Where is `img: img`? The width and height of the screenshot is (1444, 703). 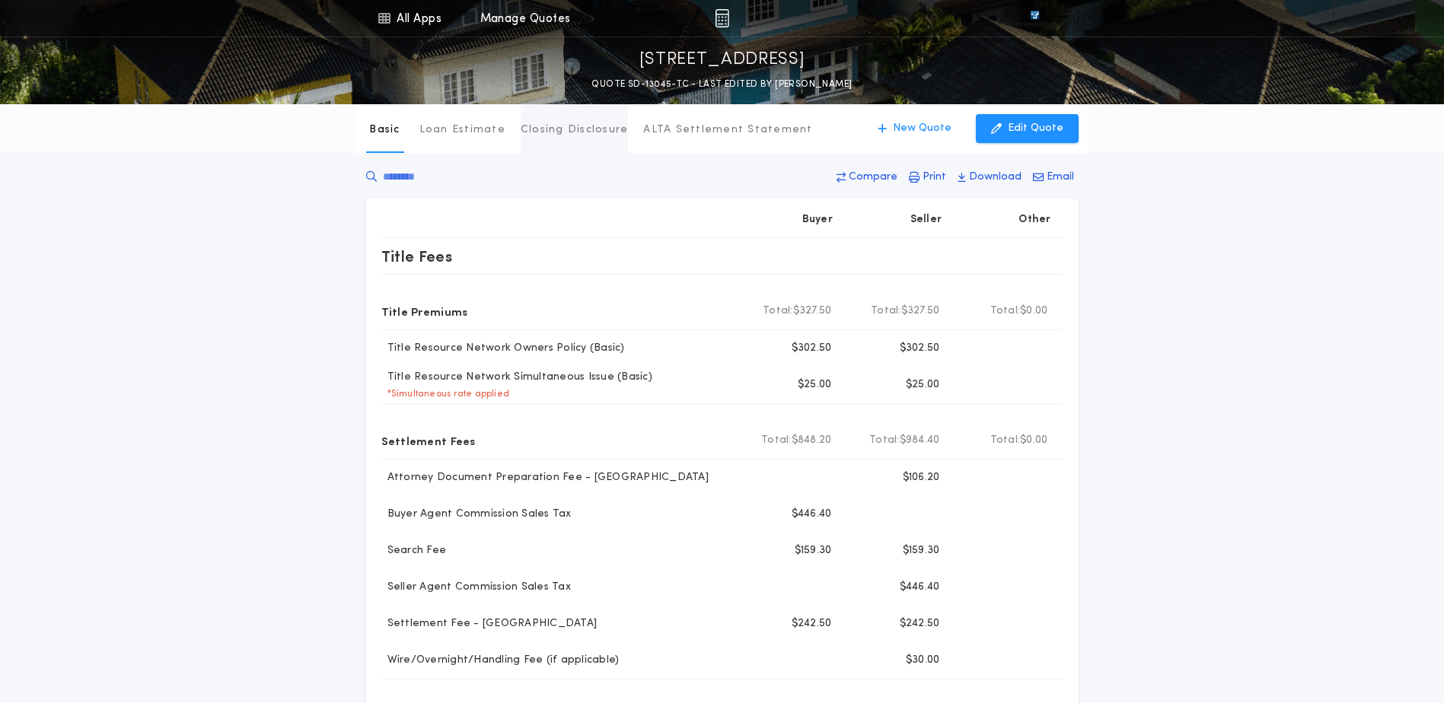
img: img is located at coordinates (721, 18).